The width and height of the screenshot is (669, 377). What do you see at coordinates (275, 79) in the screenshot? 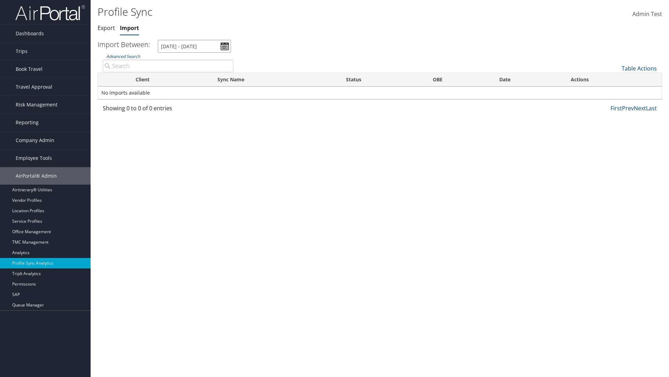
I see `th: Sync Name: activate to sort column ascending` at bounding box center [275, 79].